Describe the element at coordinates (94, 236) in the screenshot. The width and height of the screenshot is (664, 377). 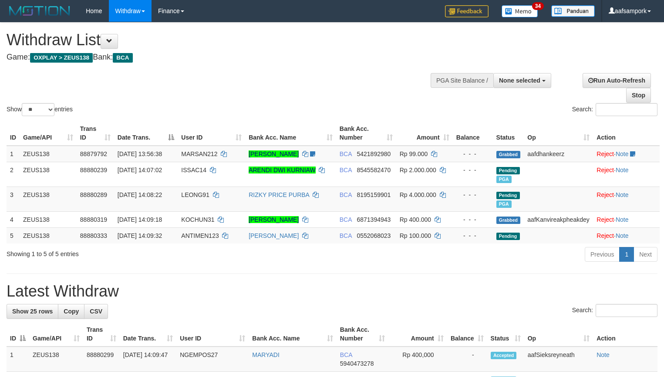
I see `span: 88880333` at that location.